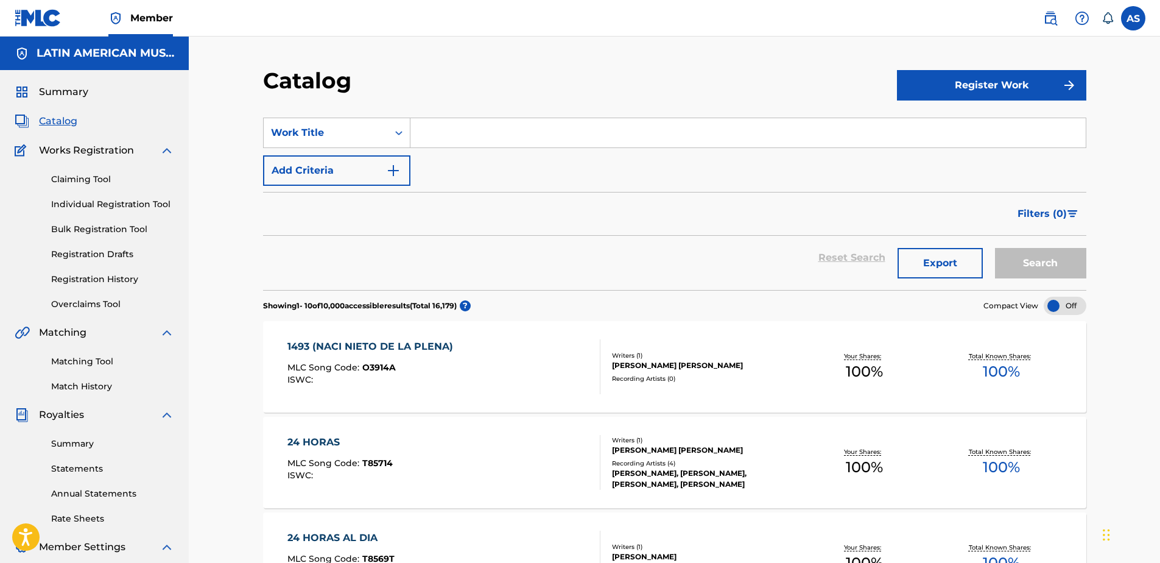 The width and height of the screenshot is (1160, 563). What do you see at coordinates (1073, 214) in the screenshot?
I see `img: filter` at bounding box center [1073, 214].